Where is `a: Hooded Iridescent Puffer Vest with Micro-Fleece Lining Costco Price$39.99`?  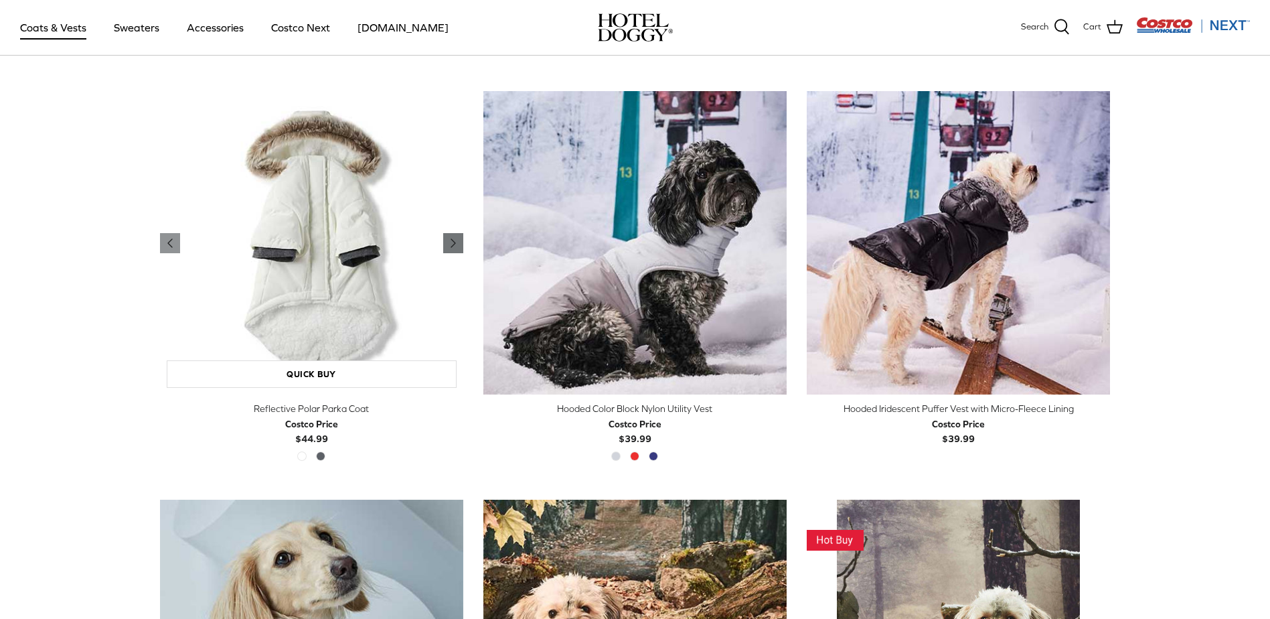
a: Hooded Iridescent Puffer Vest with Micro-Fleece Lining Costco Price$39.99 is located at coordinates (958, 423).